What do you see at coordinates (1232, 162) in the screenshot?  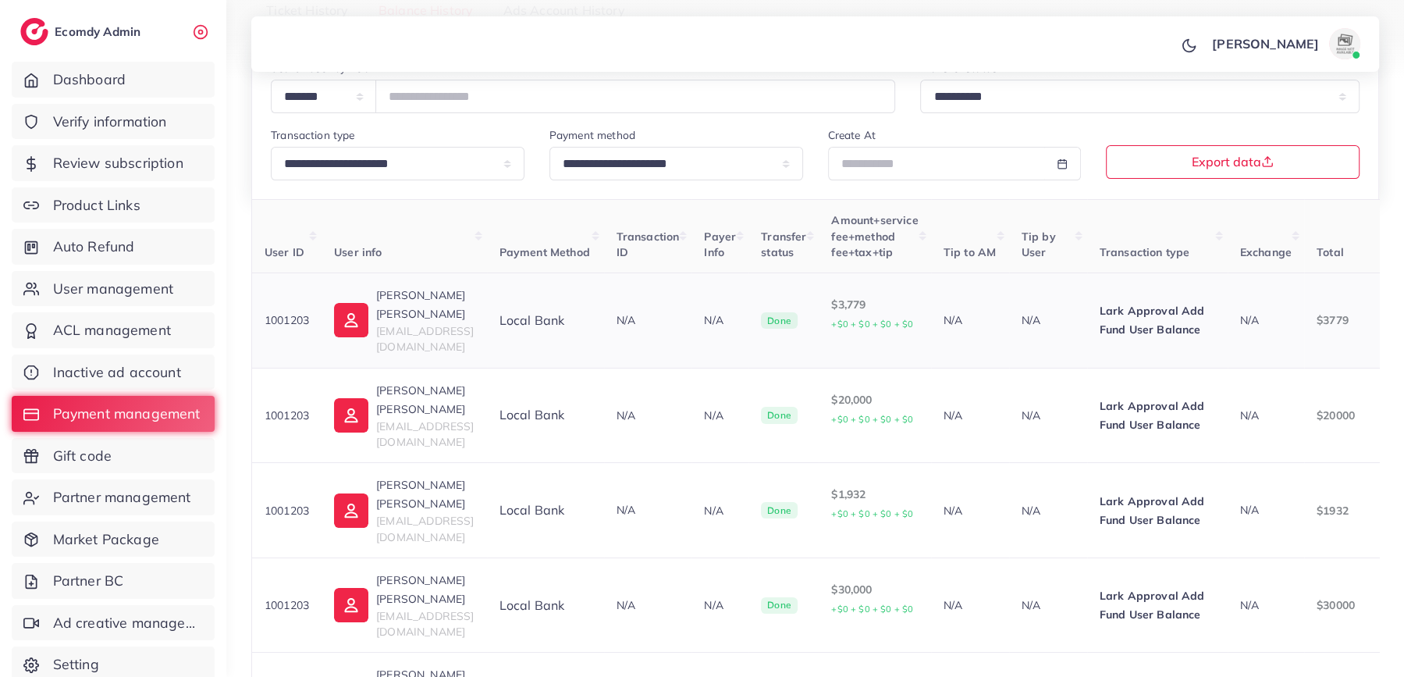 I see `button: Export data` at bounding box center [1232, 162].